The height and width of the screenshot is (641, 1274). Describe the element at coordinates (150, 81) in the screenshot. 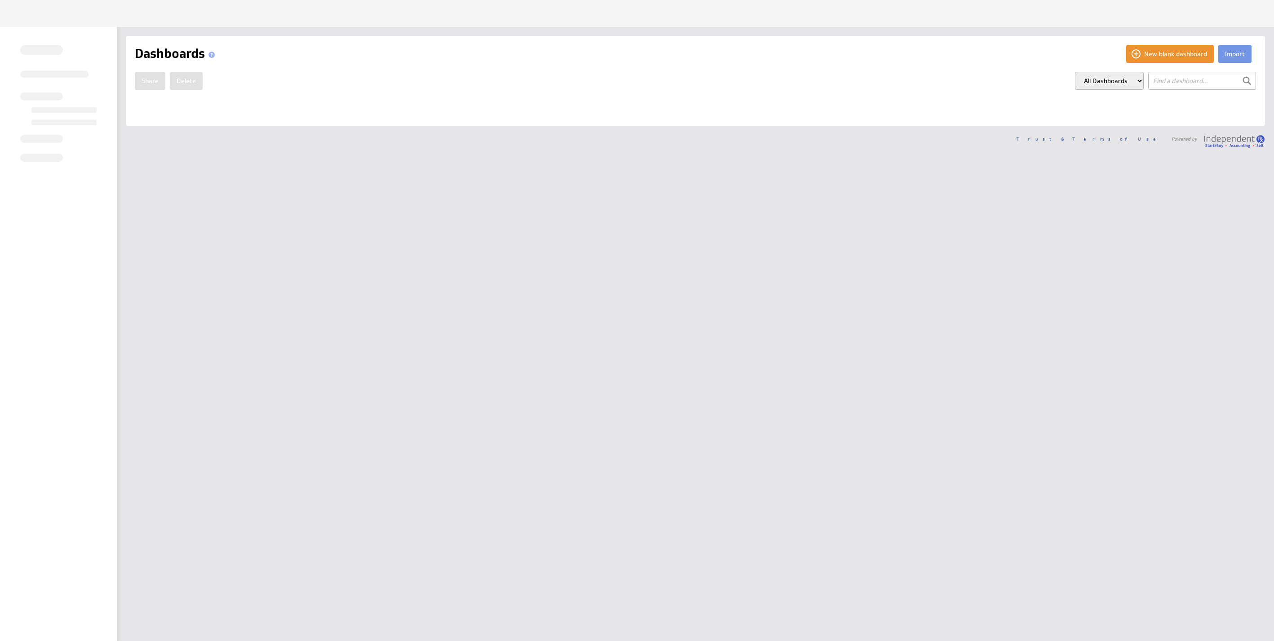

I see `button: Share` at that location.